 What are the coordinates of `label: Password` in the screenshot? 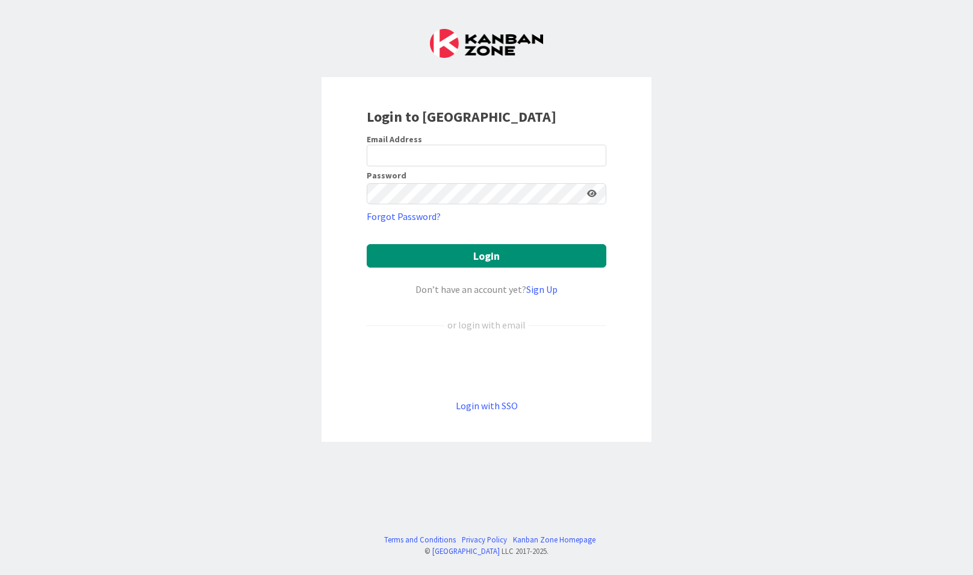 It's located at (387, 175).